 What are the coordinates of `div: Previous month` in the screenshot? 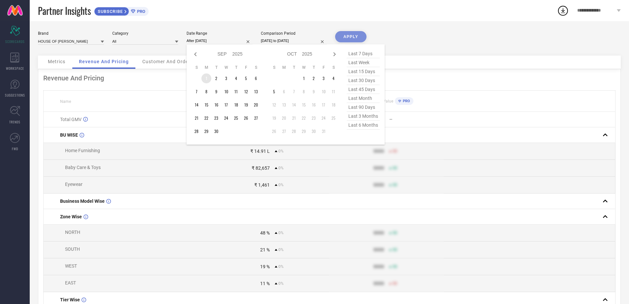 It's located at (196, 54).